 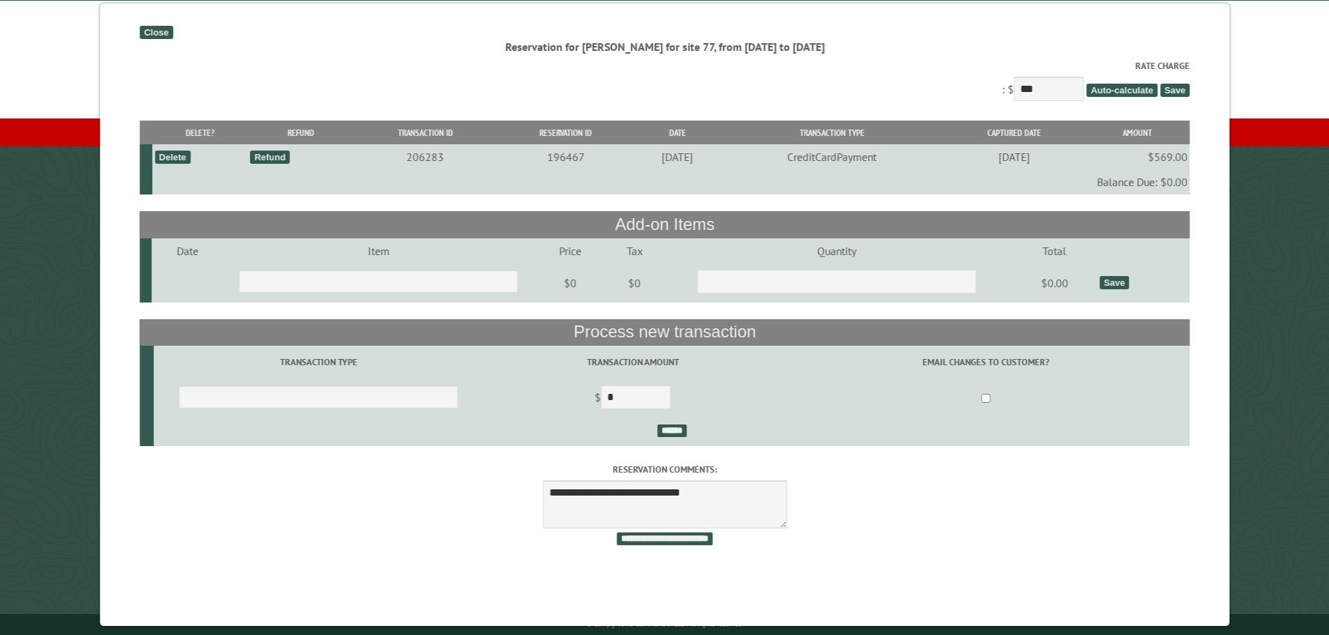 I want to click on td: Price, so click(x=570, y=251).